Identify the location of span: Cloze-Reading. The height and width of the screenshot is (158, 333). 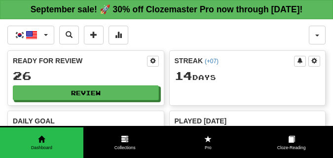
(291, 147).